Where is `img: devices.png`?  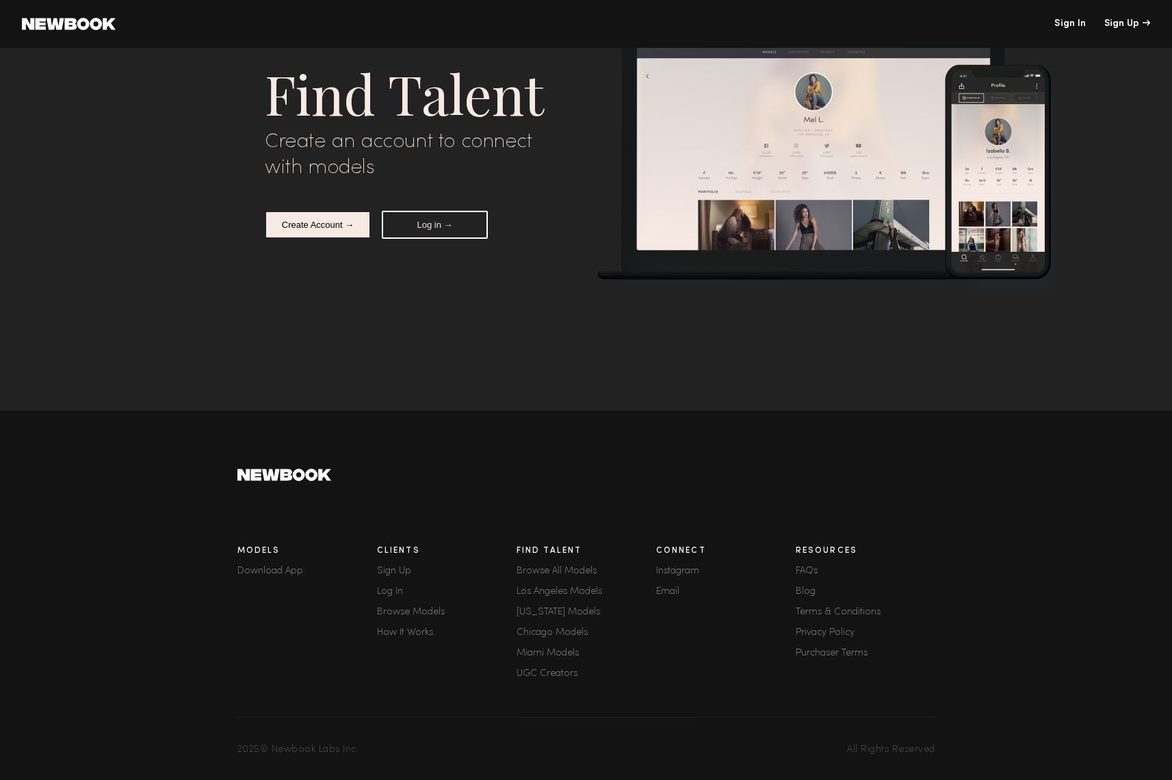
img: devices.png is located at coordinates (825, 150).